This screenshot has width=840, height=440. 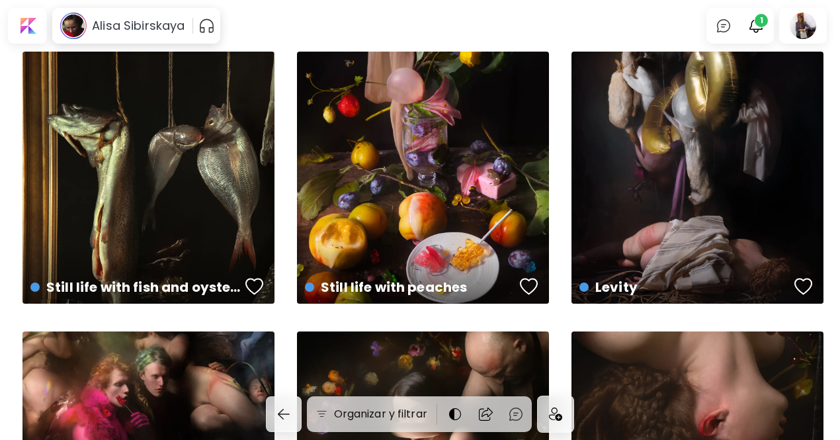 I want to click on img: back, so click(x=284, y=414).